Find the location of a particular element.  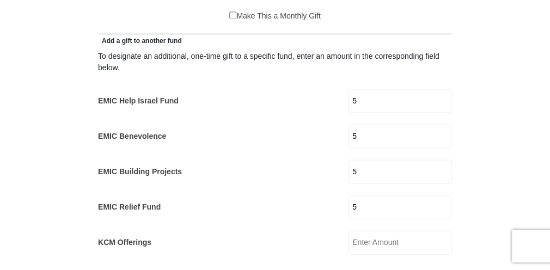

label: EMIC Building Projects is located at coordinates (140, 171).